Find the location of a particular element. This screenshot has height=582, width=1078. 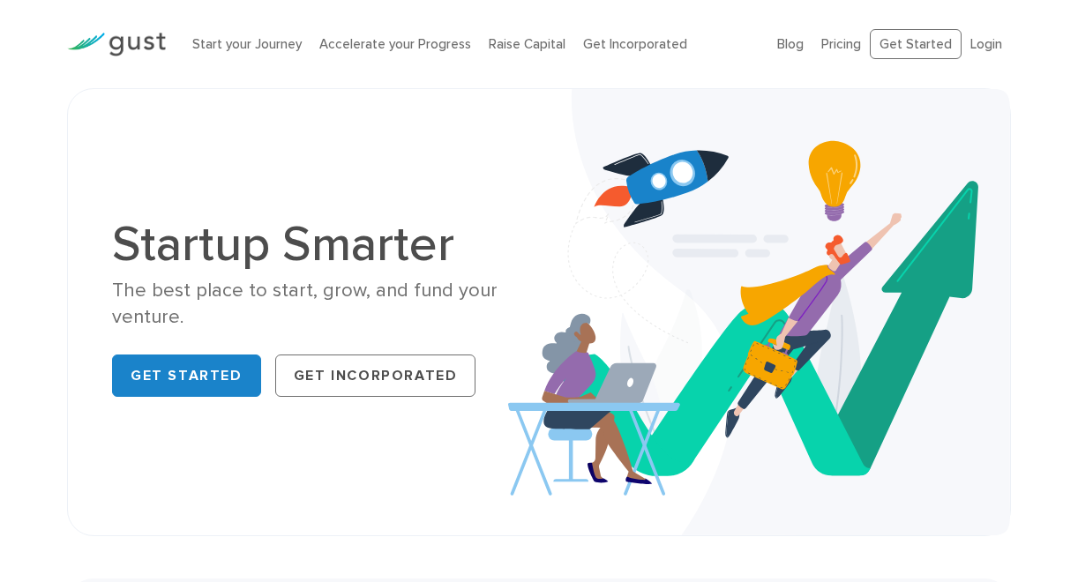

a: Pricing is located at coordinates (841, 44).